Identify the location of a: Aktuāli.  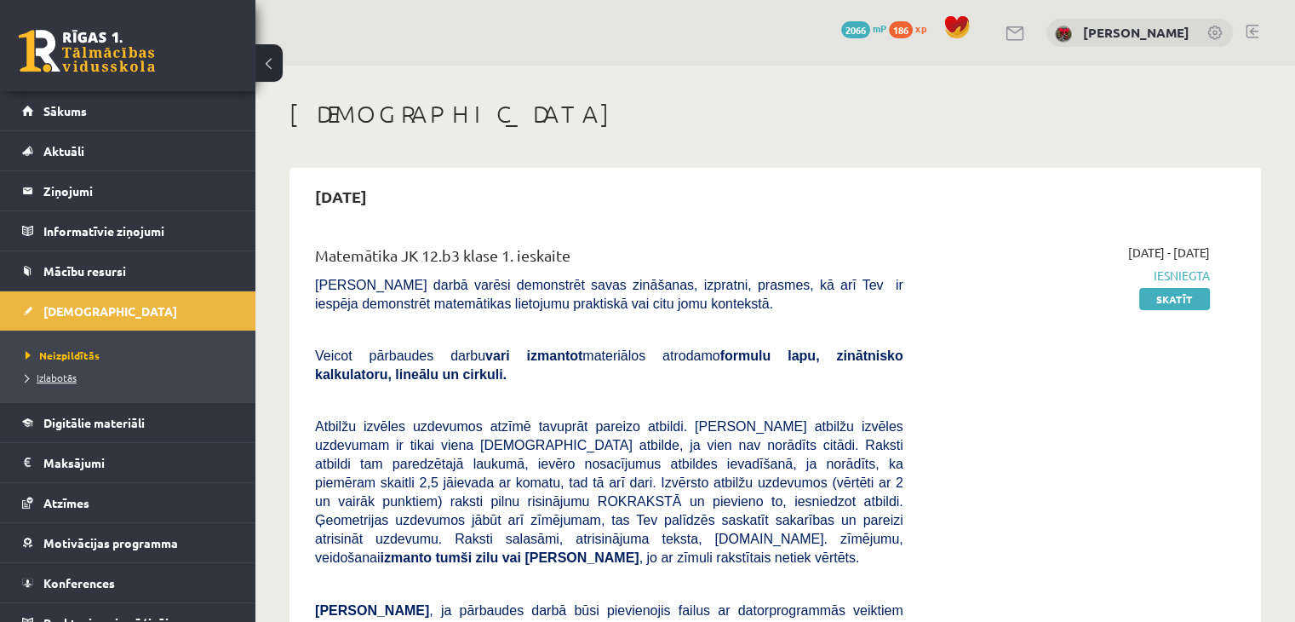
(128, 151).